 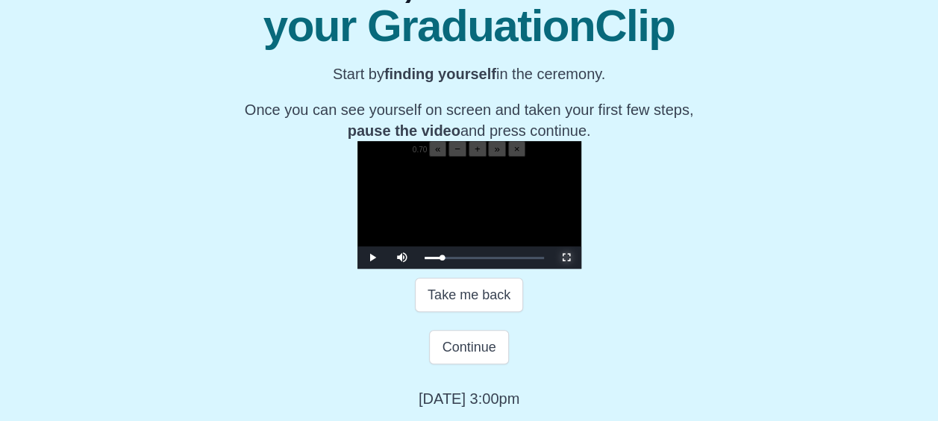 I want to click on b: pause the video, so click(x=404, y=131).